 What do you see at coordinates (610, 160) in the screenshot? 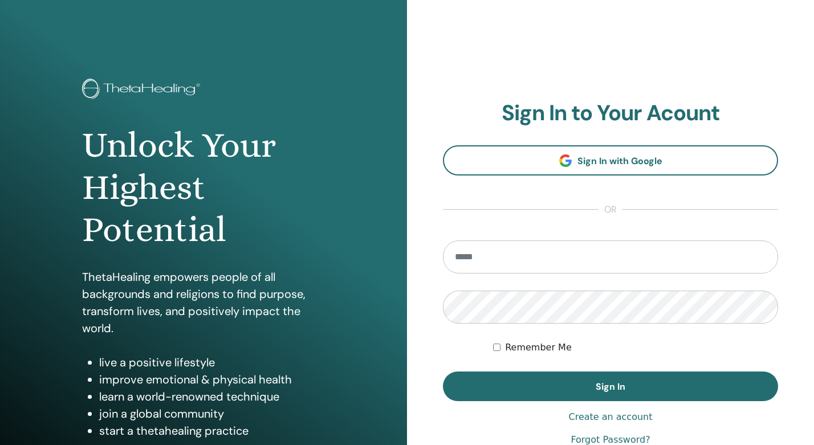
I see `a: Sign In with Google` at bounding box center [610, 160].